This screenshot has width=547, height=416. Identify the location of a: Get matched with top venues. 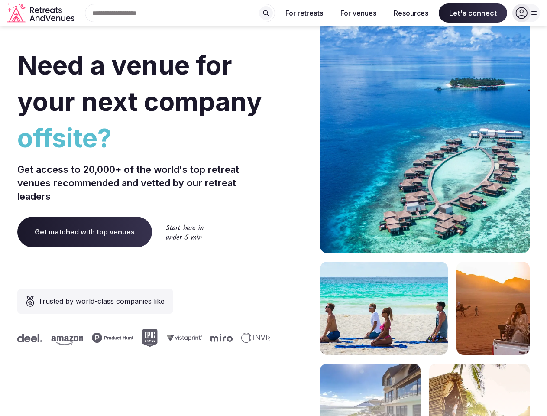
(84, 232).